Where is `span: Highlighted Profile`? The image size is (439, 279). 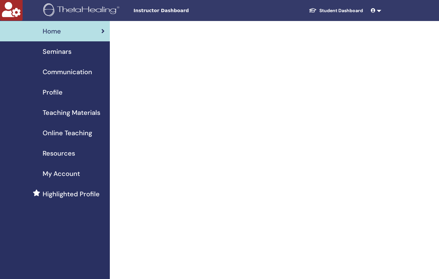
span: Highlighted Profile is located at coordinates (71, 194).